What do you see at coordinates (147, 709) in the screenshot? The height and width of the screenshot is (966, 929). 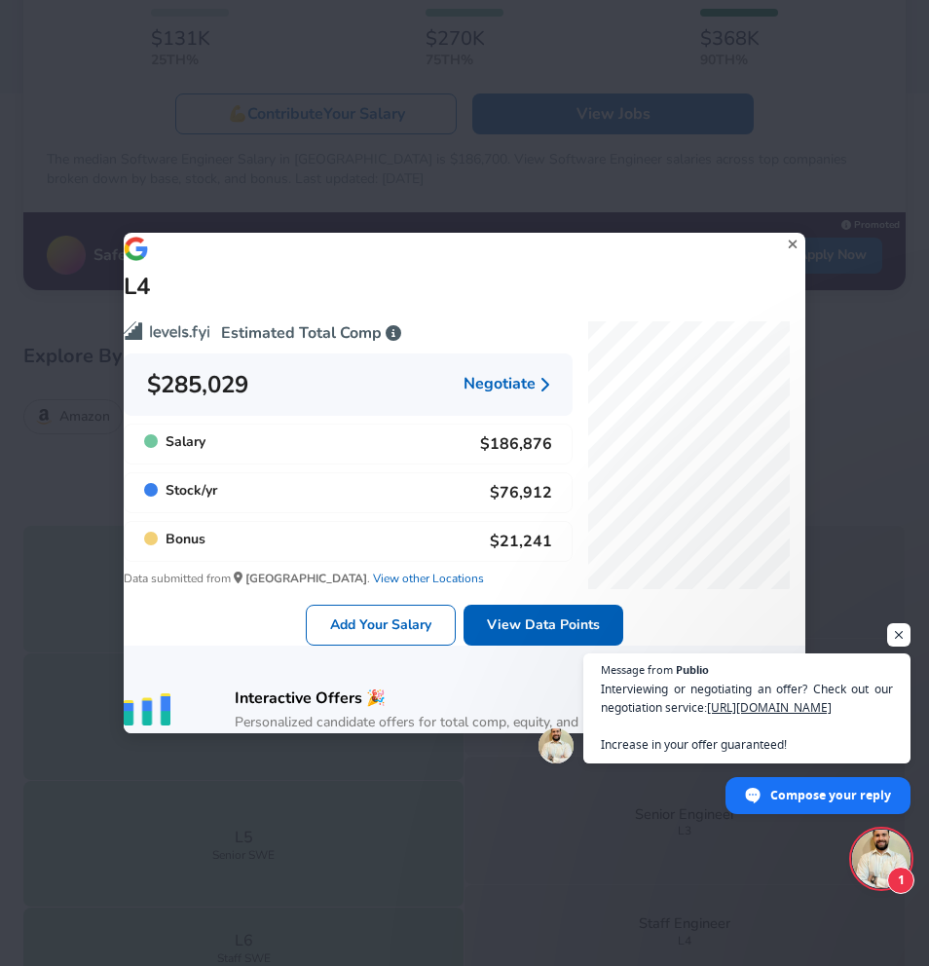 I see `img: vertical-bars.png` at bounding box center [147, 709].